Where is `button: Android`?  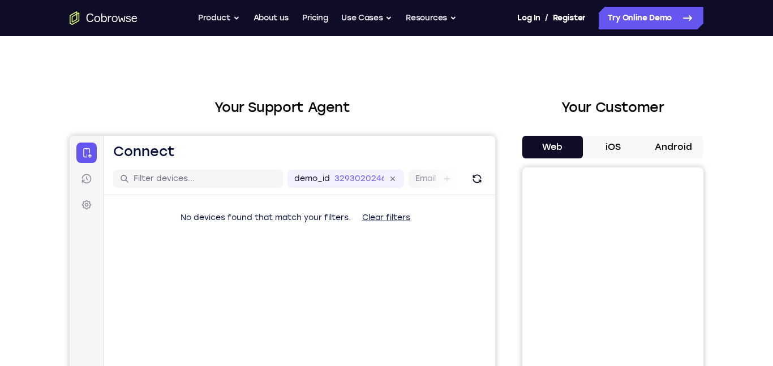 button: Android is located at coordinates (673, 147).